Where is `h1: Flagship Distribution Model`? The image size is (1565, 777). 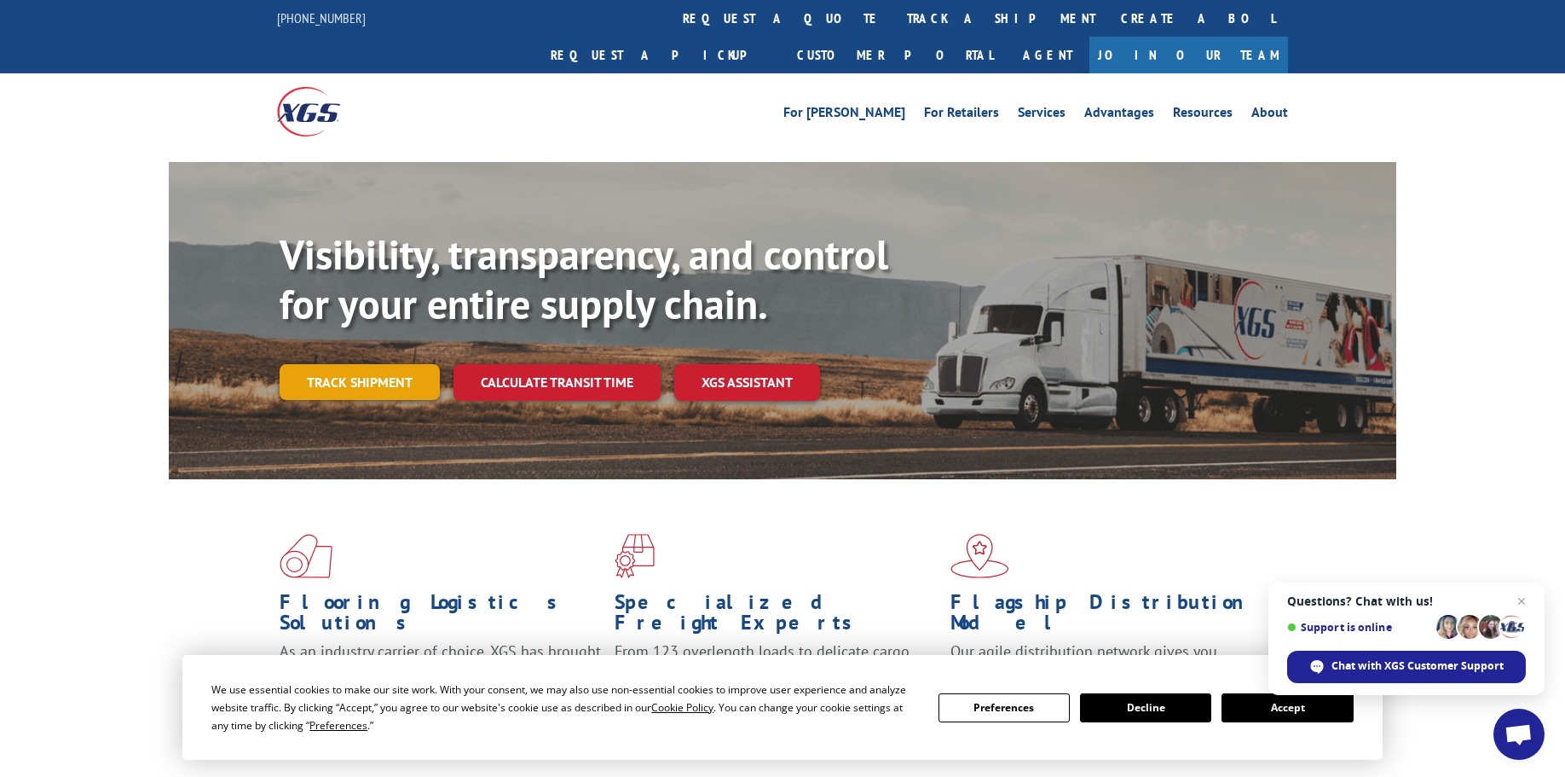
h1: Flagship Distribution Model is located at coordinates (1112, 616).